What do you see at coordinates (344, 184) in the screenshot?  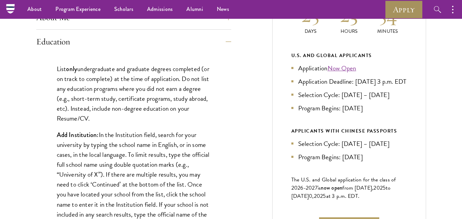 I see `span: The U.S. and Global application for the class of 202` at bounding box center [344, 184].